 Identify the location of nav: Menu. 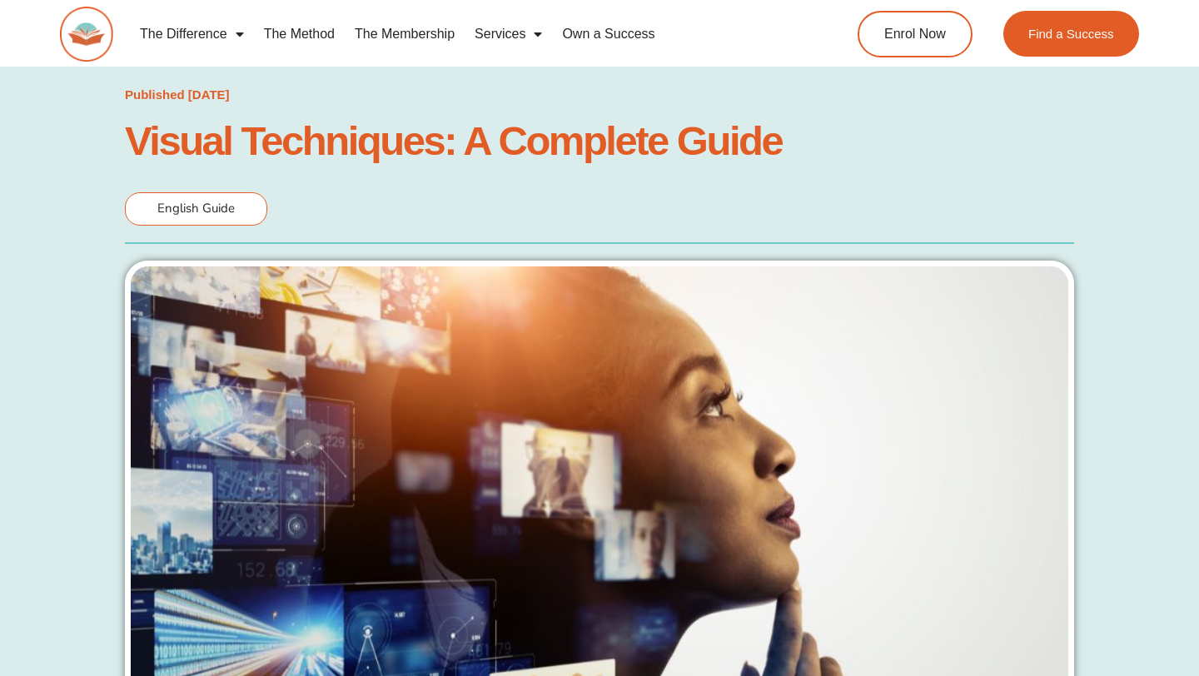
(463, 34).